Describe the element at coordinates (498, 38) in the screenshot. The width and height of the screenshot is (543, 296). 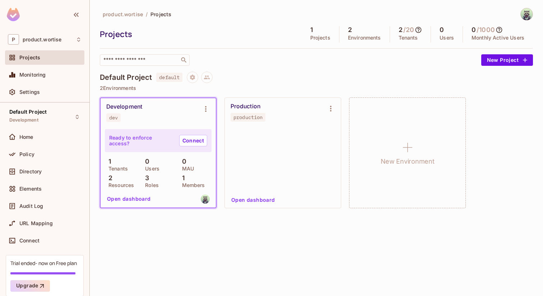
I see `p: Monthly Active Users` at that location.